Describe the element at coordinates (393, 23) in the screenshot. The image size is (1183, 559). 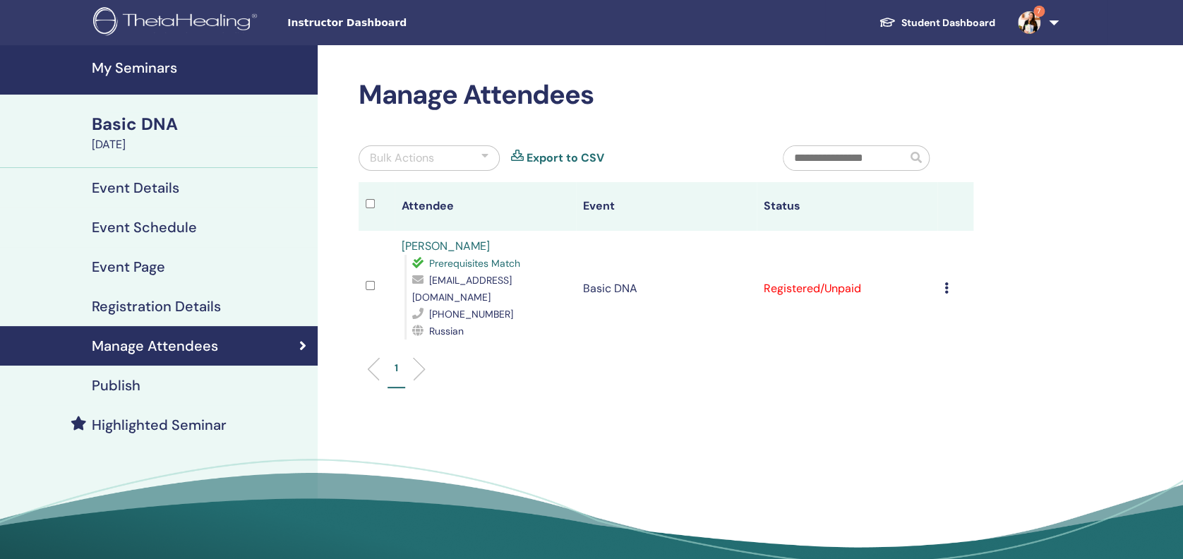
I see `span: Instructor Dashboard` at that location.